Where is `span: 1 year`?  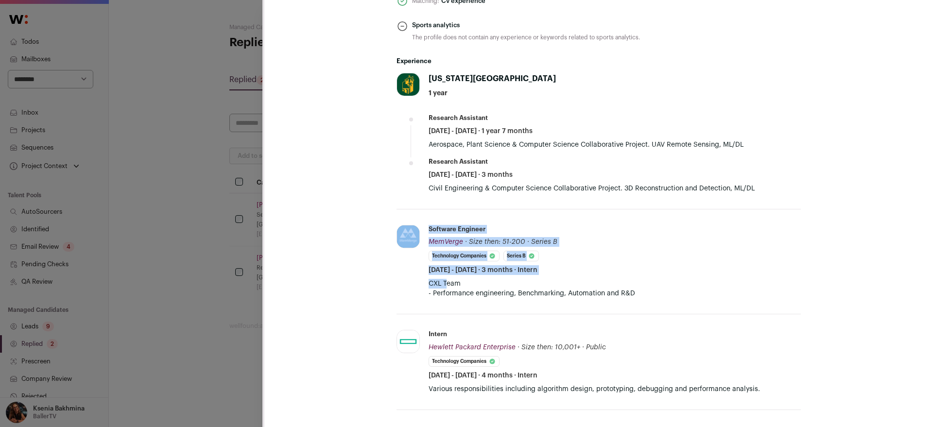
span: 1 year is located at coordinates (438, 93).